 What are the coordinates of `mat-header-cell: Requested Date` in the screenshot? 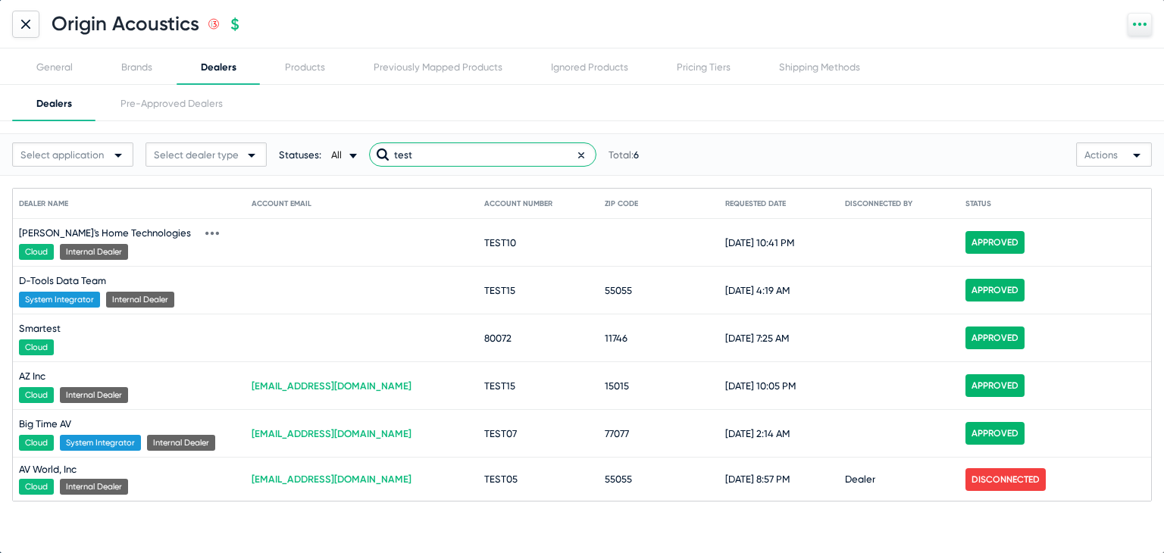 It's located at (785, 204).